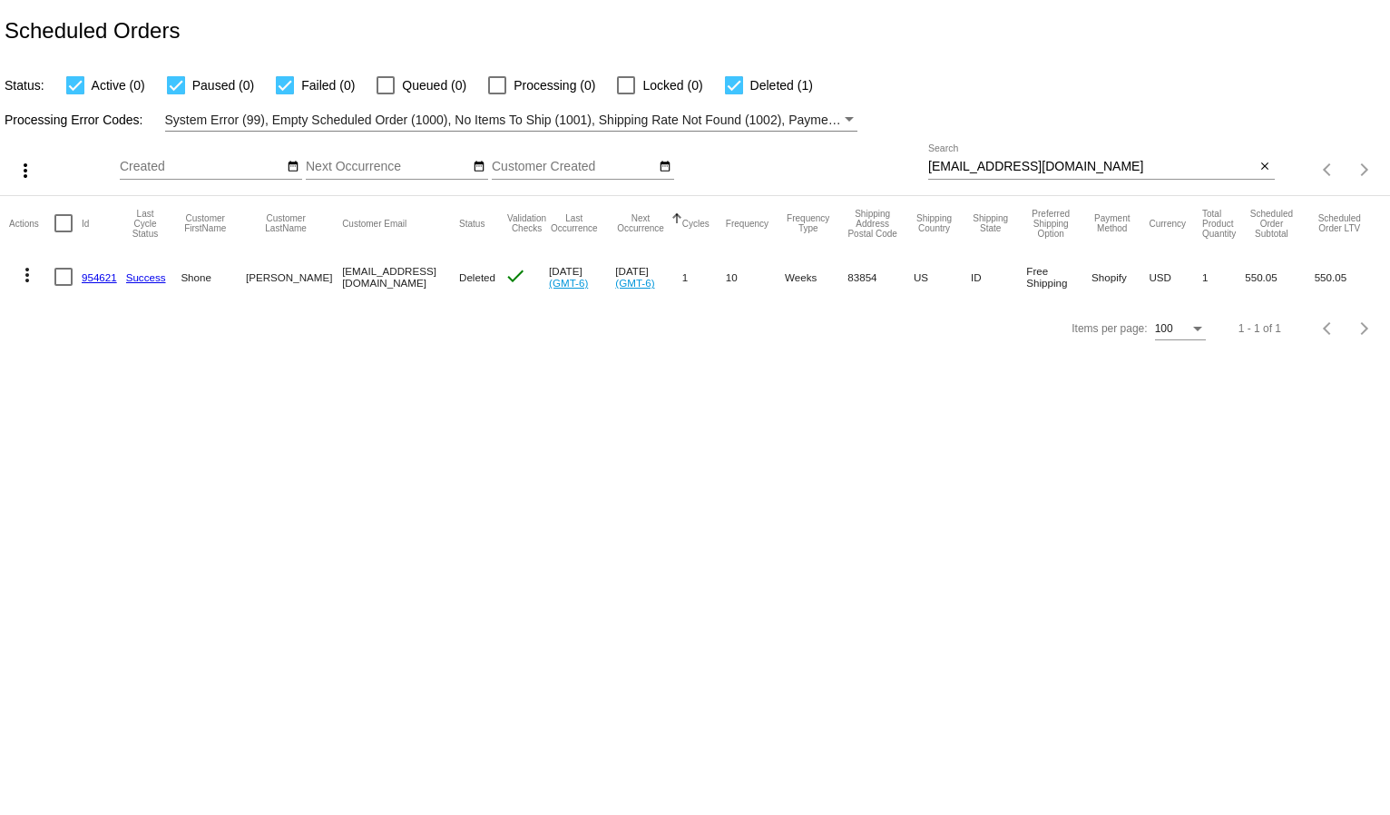  I want to click on mat-cell: 10, so click(755, 277).